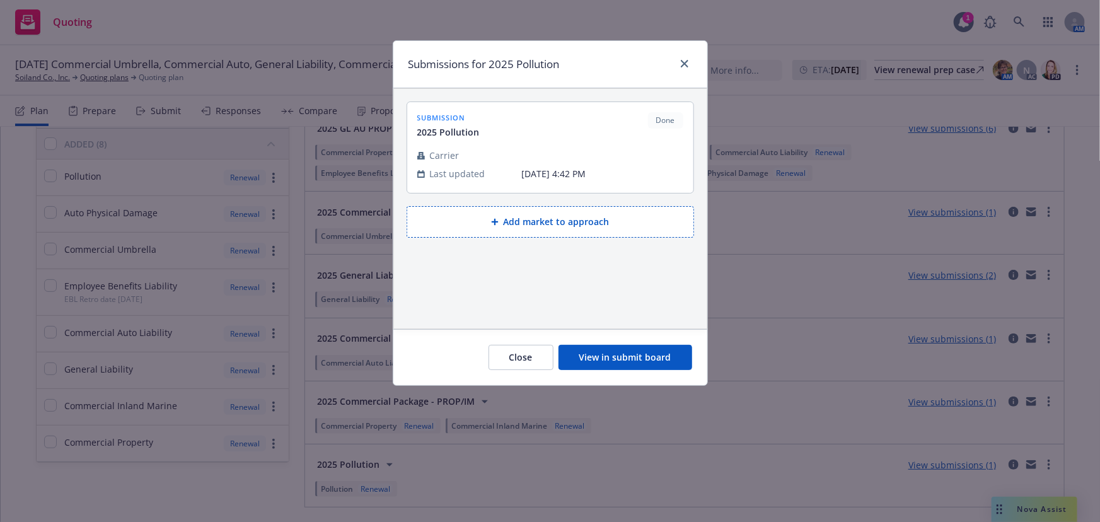 The height and width of the screenshot is (522, 1100). What do you see at coordinates (458, 173) in the screenshot?
I see `span: Last updated` at bounding box center [458, 173].